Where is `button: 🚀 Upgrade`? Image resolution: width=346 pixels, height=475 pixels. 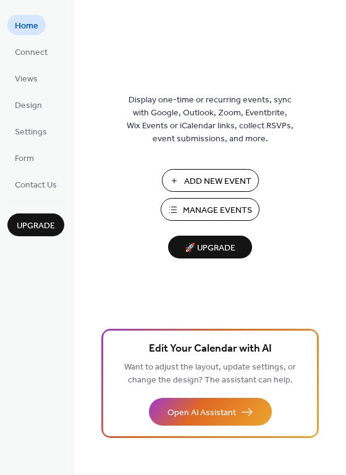
button: 🚀 Upgrade is located at coordinates (210, 247).